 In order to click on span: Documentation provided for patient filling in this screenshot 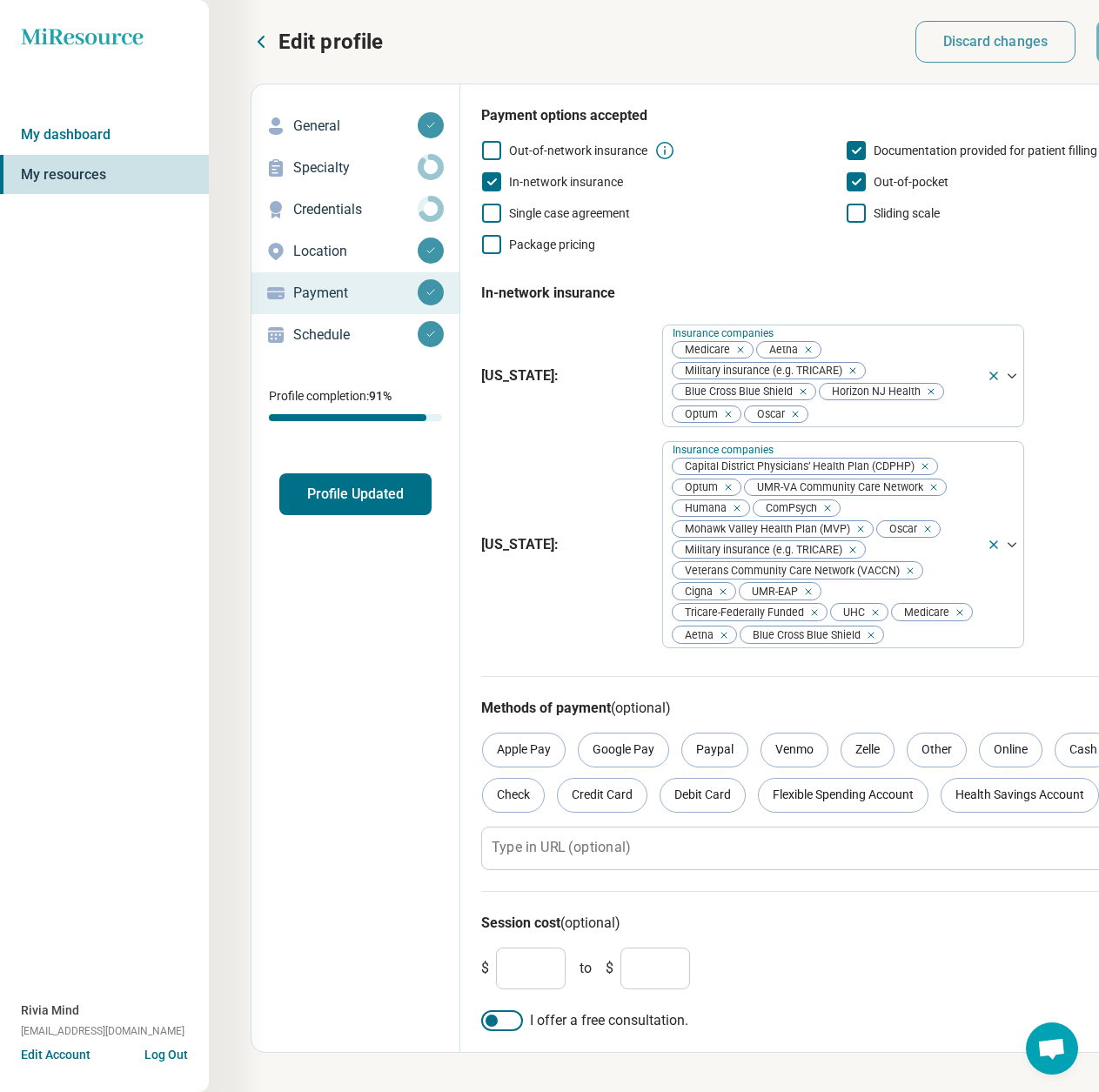, I will do `click(985, 151)`.